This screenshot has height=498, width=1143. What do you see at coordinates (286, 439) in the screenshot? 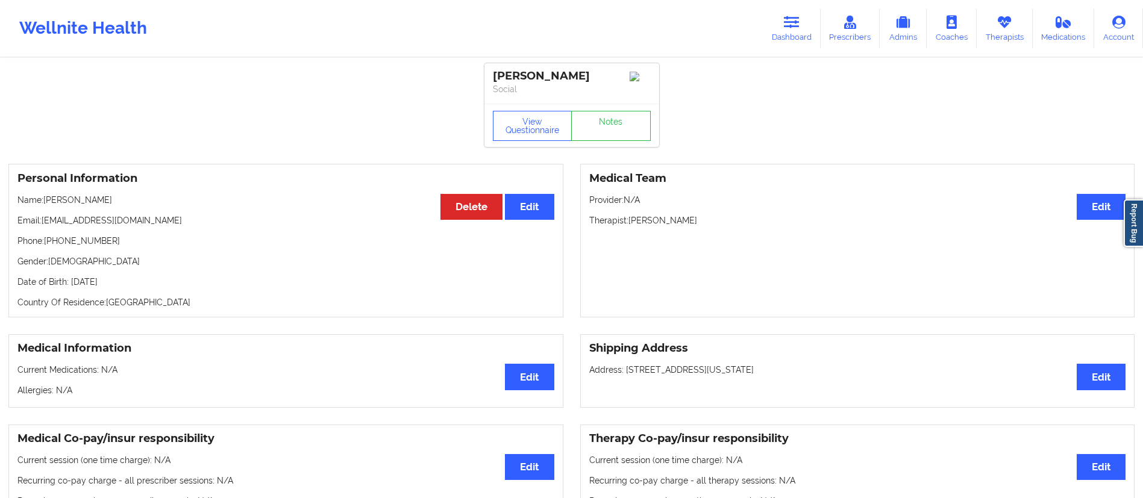
I see `h3: Medical Co-pay/insur responsibility` at bounding box center [286, 439].